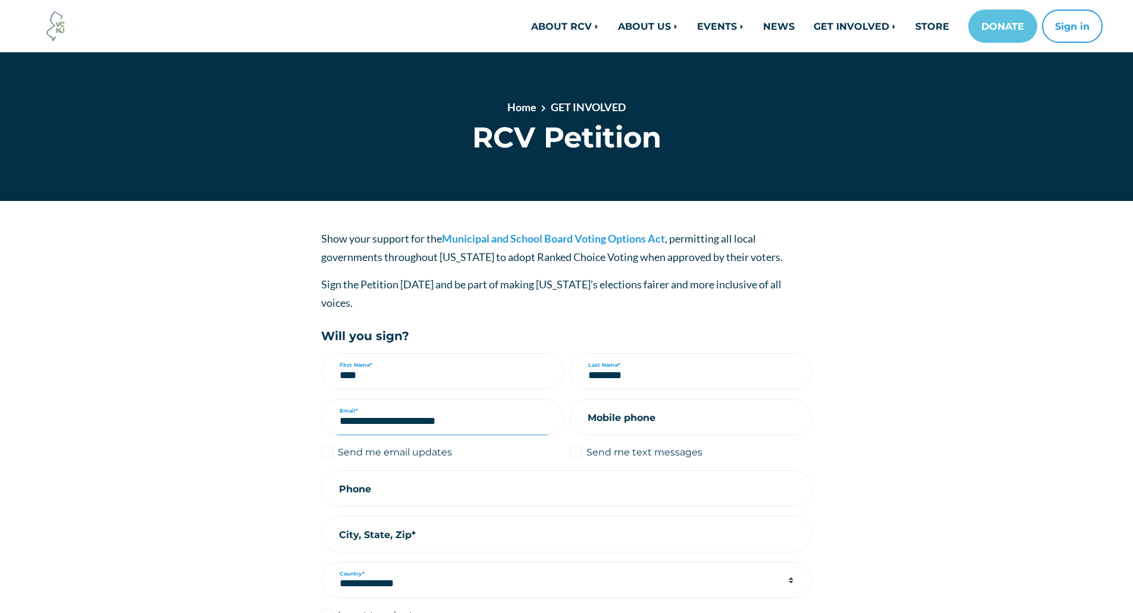 This screenshot has width=1133, height=613. I want to click on a: EVENTS, so click(720, 26).